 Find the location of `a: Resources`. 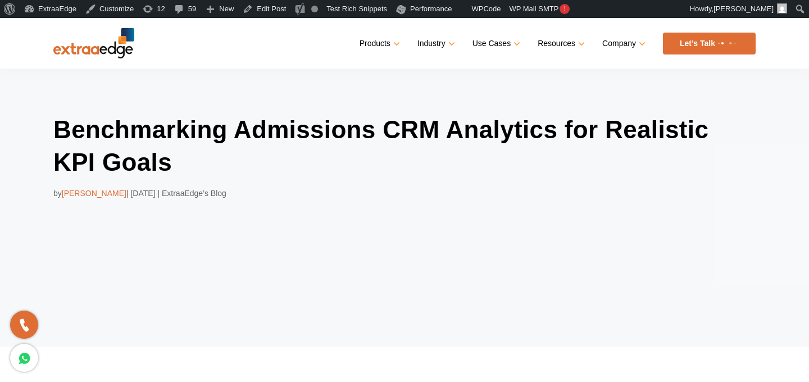

a: Resources is located at coordinates (560, 43).